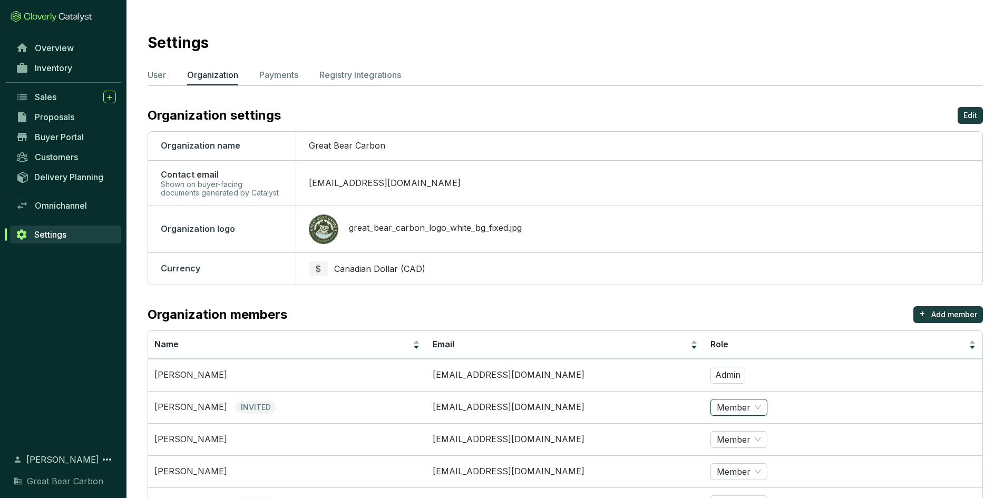 The image size is (1004, 498). Describe the element at coordinates (56, 157) in the screenshot. I see `span: Customers` at that location.